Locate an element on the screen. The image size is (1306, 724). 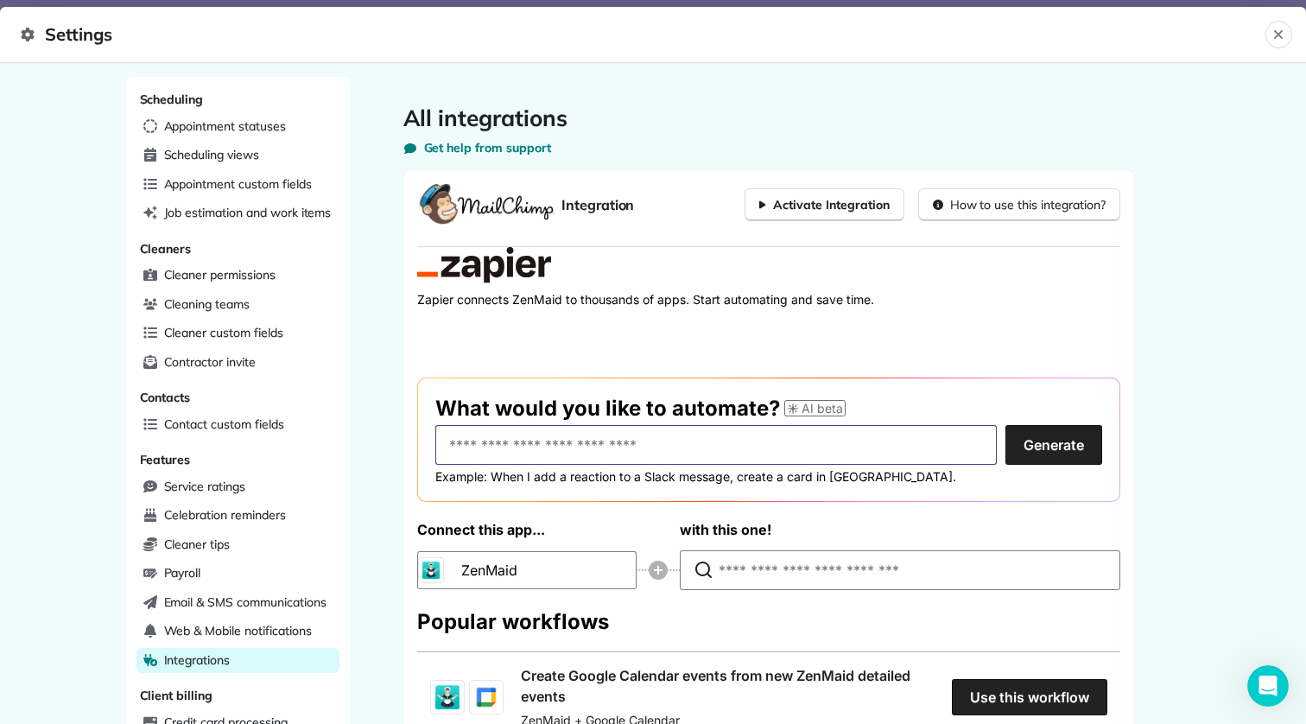
span: Payroll is located at coordinates (182, 573).